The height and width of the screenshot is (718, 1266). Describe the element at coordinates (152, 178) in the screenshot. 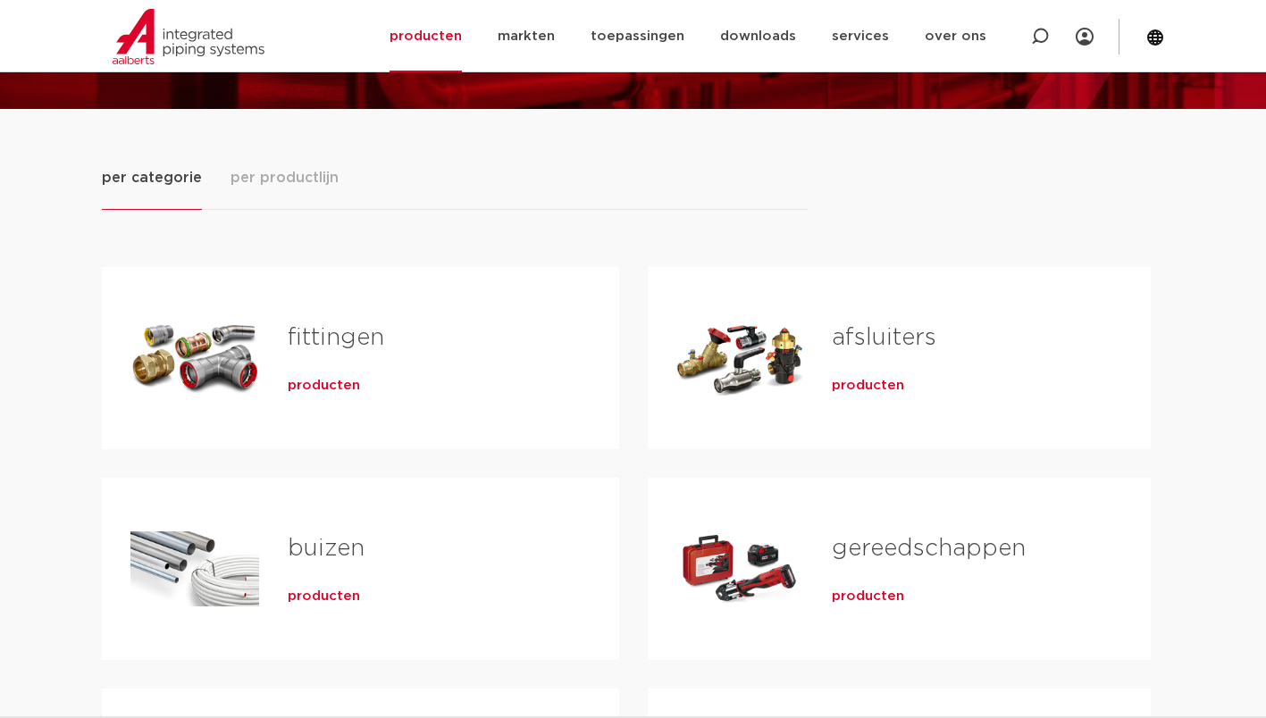

I see `span: per categorie` at that location.